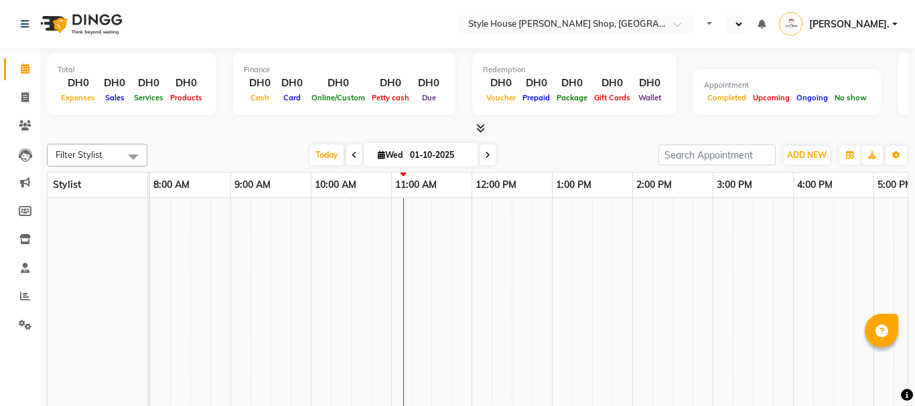 The height and width of the screenshot is (406, 915). Describe the element at coordinates (649, 98) in the screenshot. I see `span: Wallet` at that location.